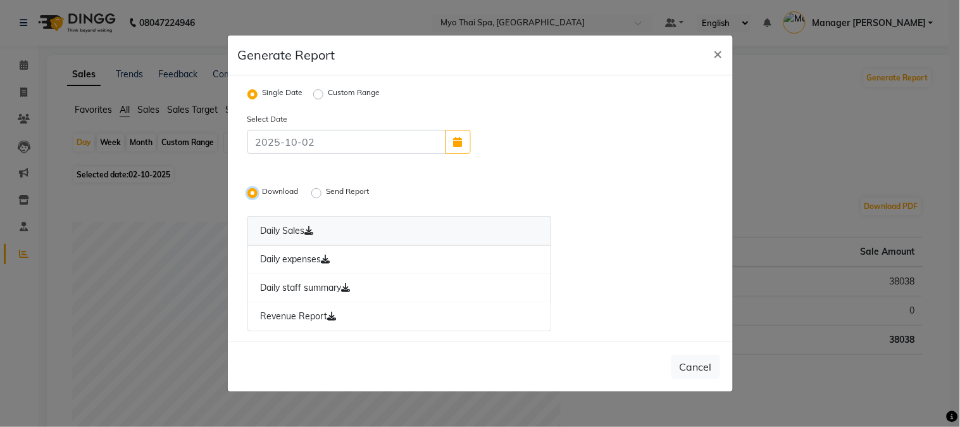 The width and height of the screenshot is (960, 427). What do you see at coordinates (283, 94) in the screenshot?
I see `label: Single Date` at bounding box center [283, 94].